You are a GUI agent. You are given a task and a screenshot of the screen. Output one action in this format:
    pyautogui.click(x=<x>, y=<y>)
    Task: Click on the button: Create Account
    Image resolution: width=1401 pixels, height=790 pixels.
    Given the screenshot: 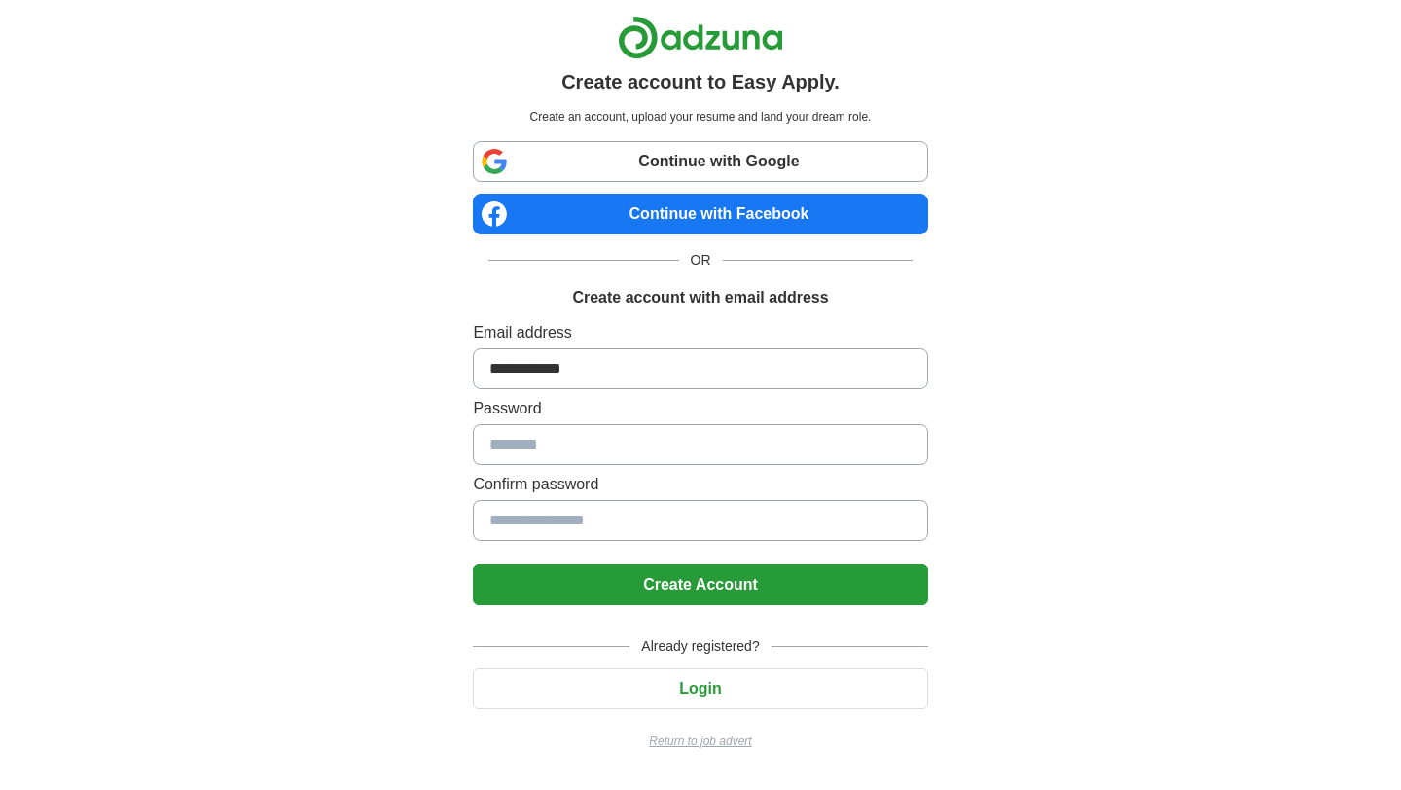 What is the action you would take?
    pyautogui.click(x=699, y=585)
    